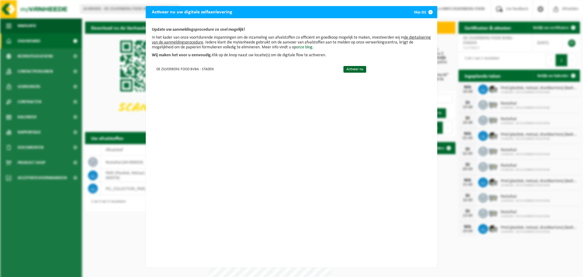 Image resolution: width=583 pixels, height=277 pixels. What do you see at coordinates (291, 40) in the screenshot?
I see `u: de digitalisering van de aanmeldingsprocedure` at bounding box center [291, 40].